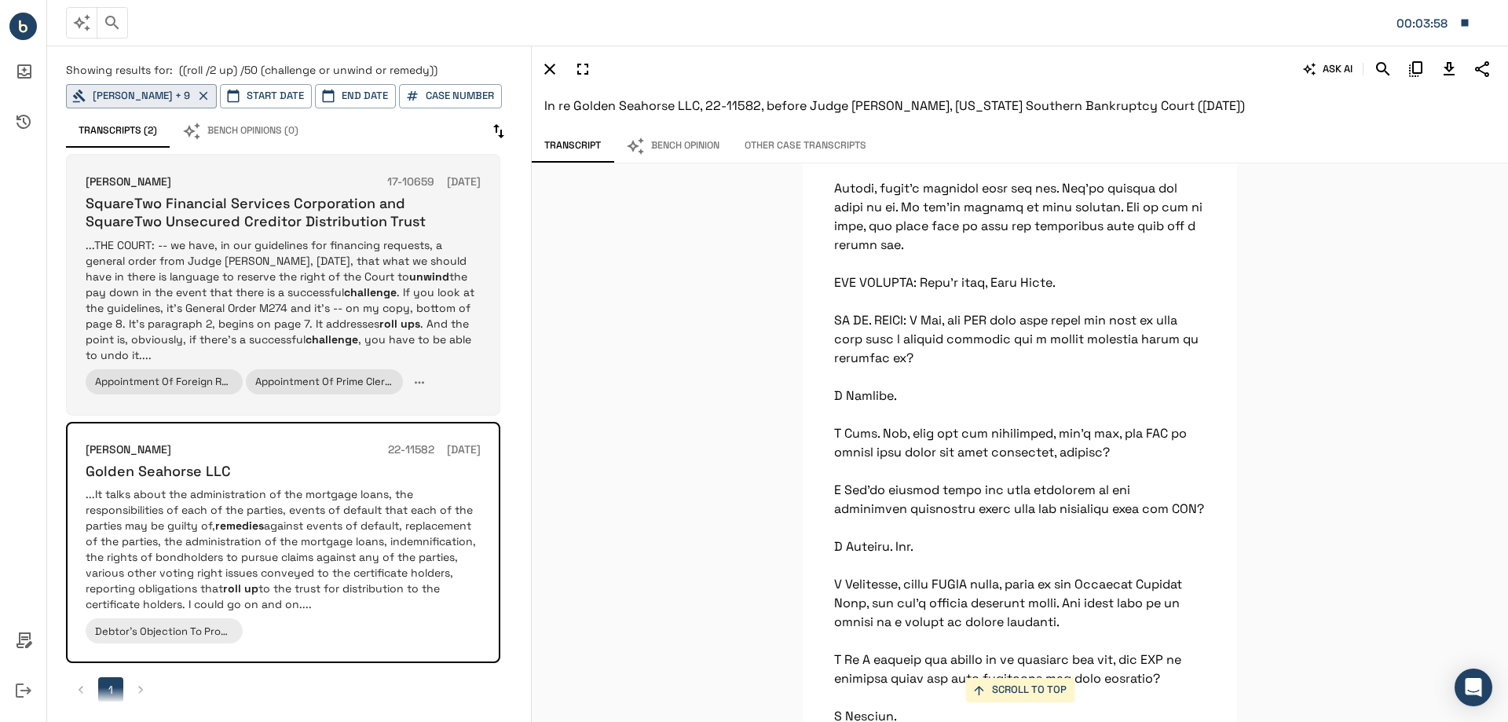 The image size is (1508, 722). What do you see at coordinates (240, 131) in the screenshot?
I see `button: Bench Opinions (0)` at bounding box center [240, 131].